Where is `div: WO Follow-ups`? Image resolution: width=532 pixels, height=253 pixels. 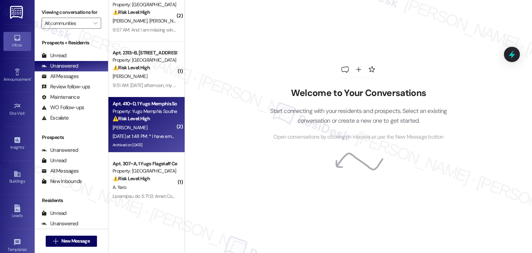 div: WO Follow-ups is located at coordinates (63, 107).